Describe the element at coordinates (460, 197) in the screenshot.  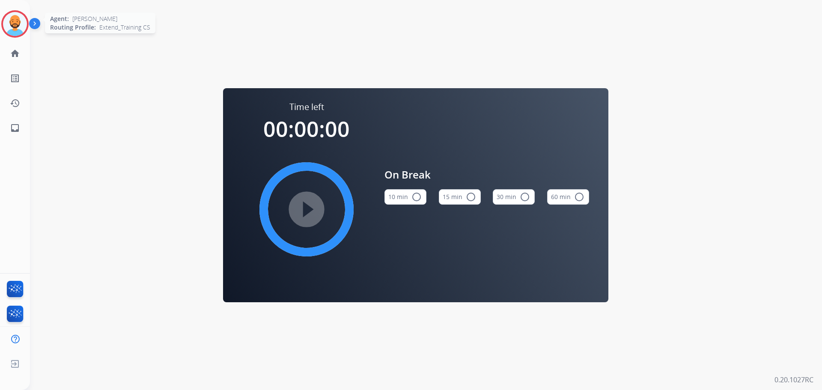
I see `button: 15 min` at that location.